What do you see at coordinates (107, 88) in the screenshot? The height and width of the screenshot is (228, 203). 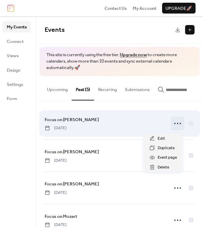 I see `button: Recurring` at bounding box center [107, 88].